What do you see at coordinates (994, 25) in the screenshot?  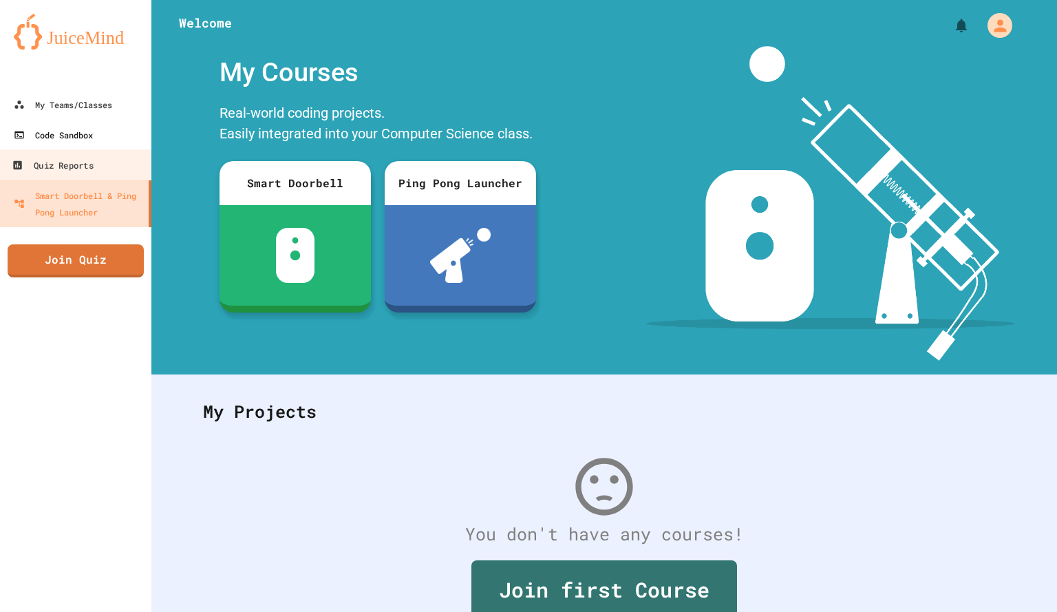 I see `div: My Account` at bounding box center [994, 25].